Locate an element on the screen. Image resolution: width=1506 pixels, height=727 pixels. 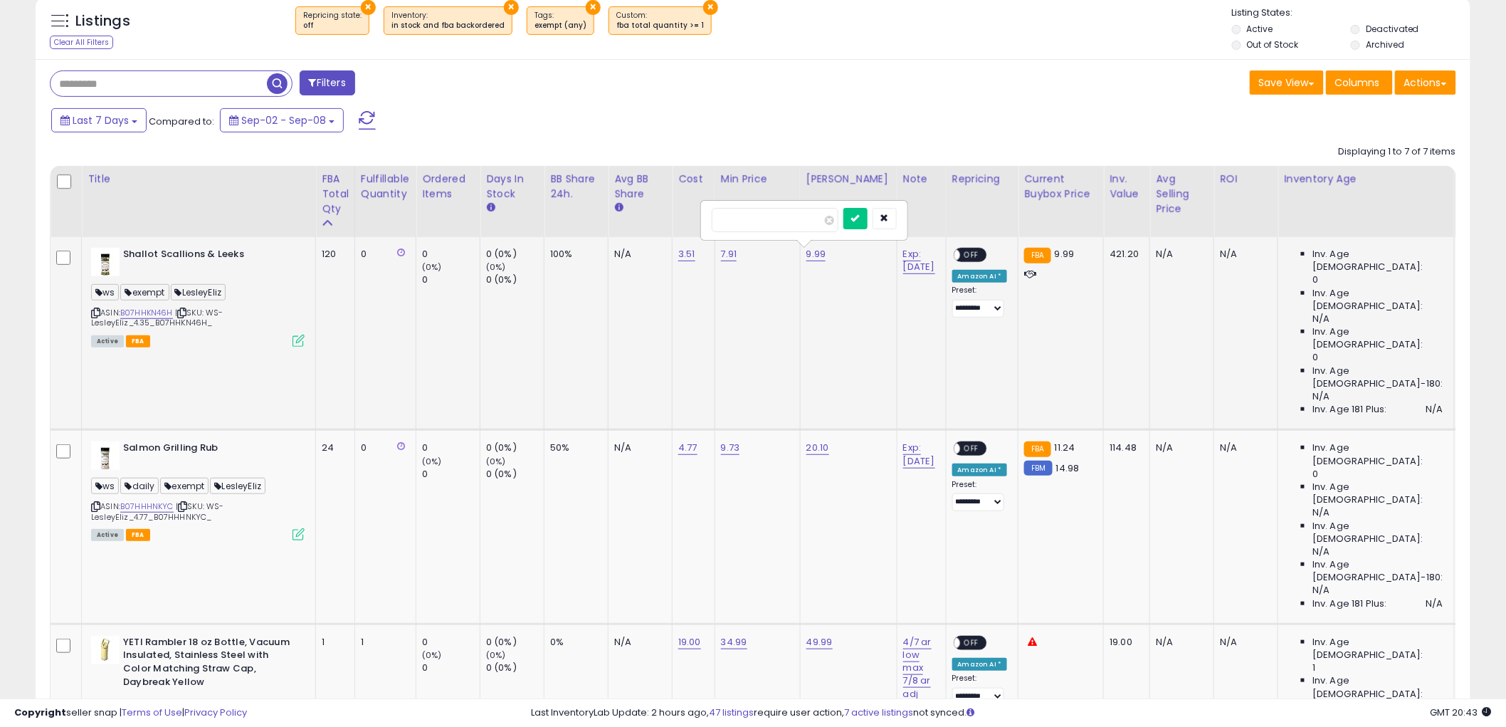
div: 24 is located at coordinates (332, 448).